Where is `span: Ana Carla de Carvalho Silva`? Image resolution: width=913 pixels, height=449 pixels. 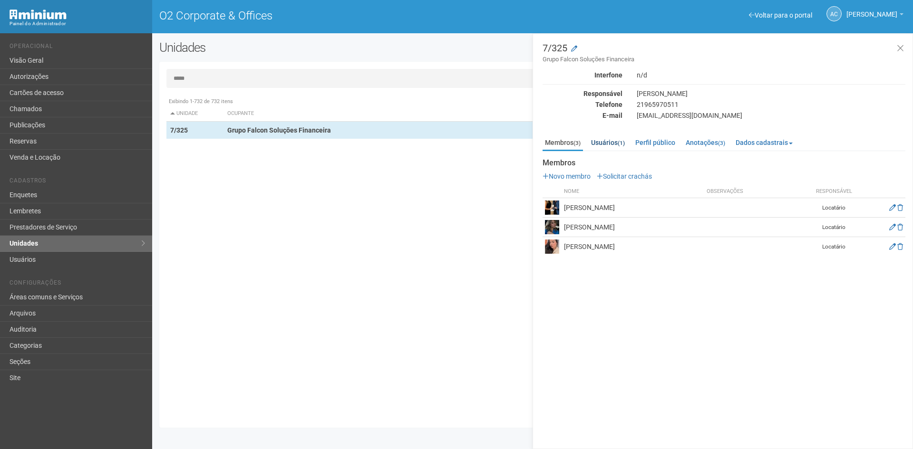
span: Ana Carla de Carvalho Silva is located at coordinates (872, 10).